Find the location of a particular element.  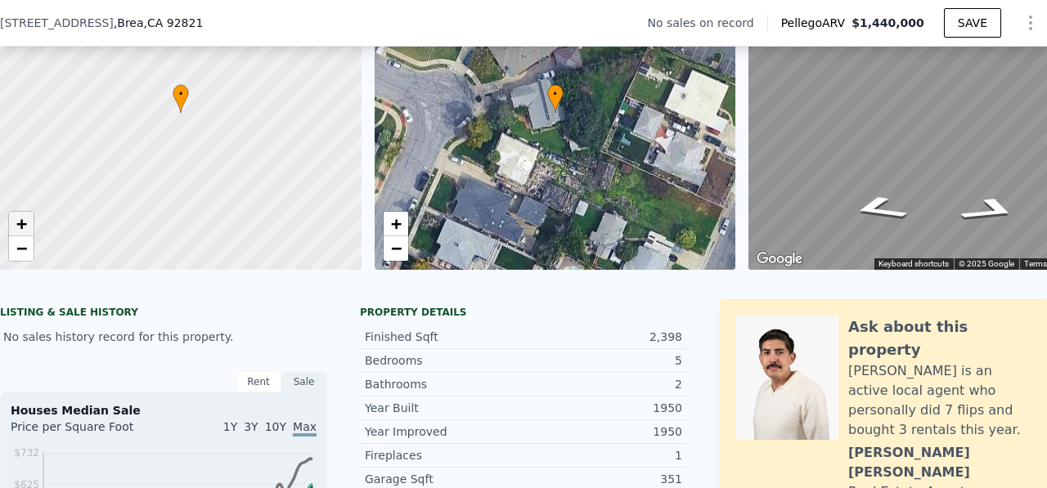

button: Keyboard shortcuts is located at coordinates (914, 264).